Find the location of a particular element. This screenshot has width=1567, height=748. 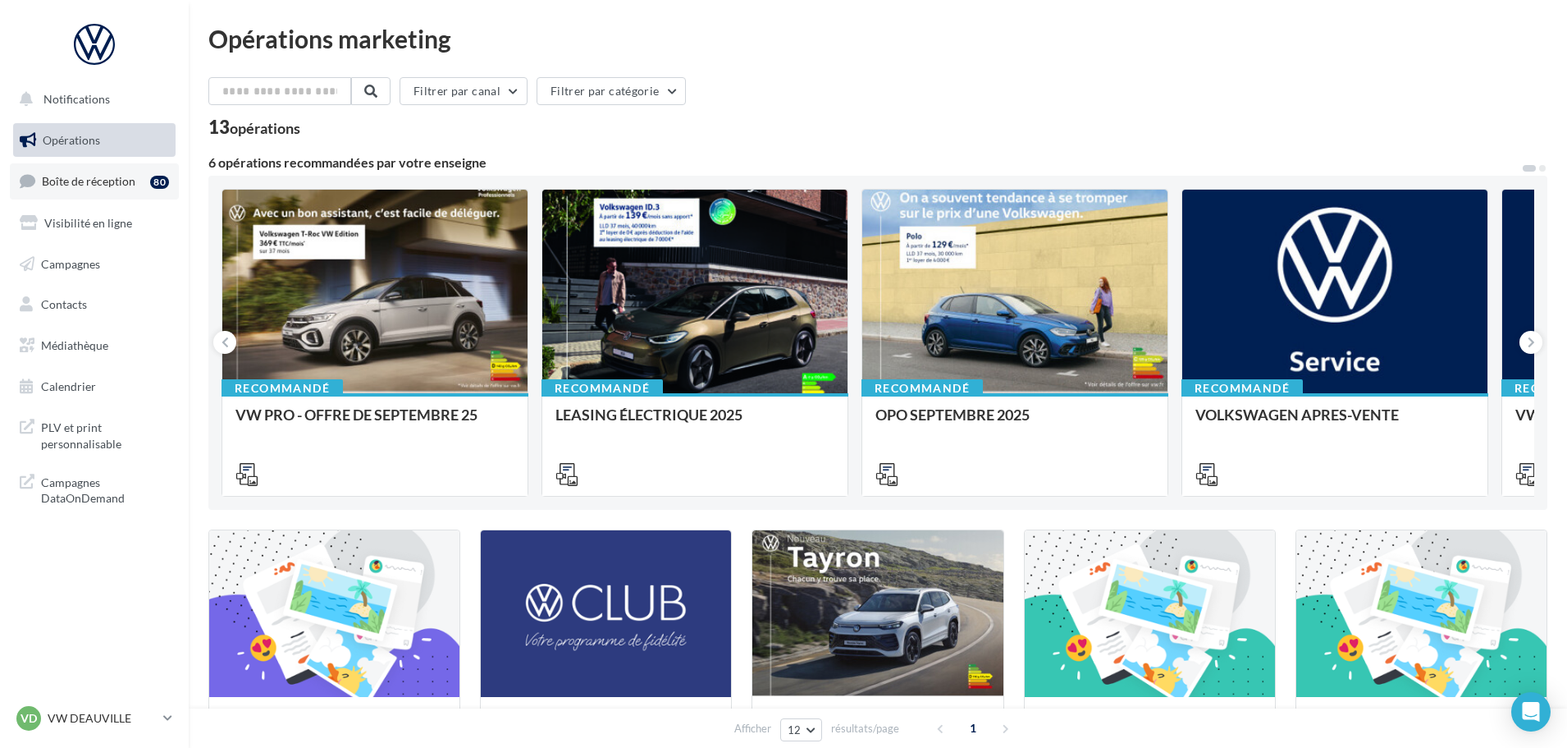

span: PLV et print personnalisable is located at coordinates (105, 433).